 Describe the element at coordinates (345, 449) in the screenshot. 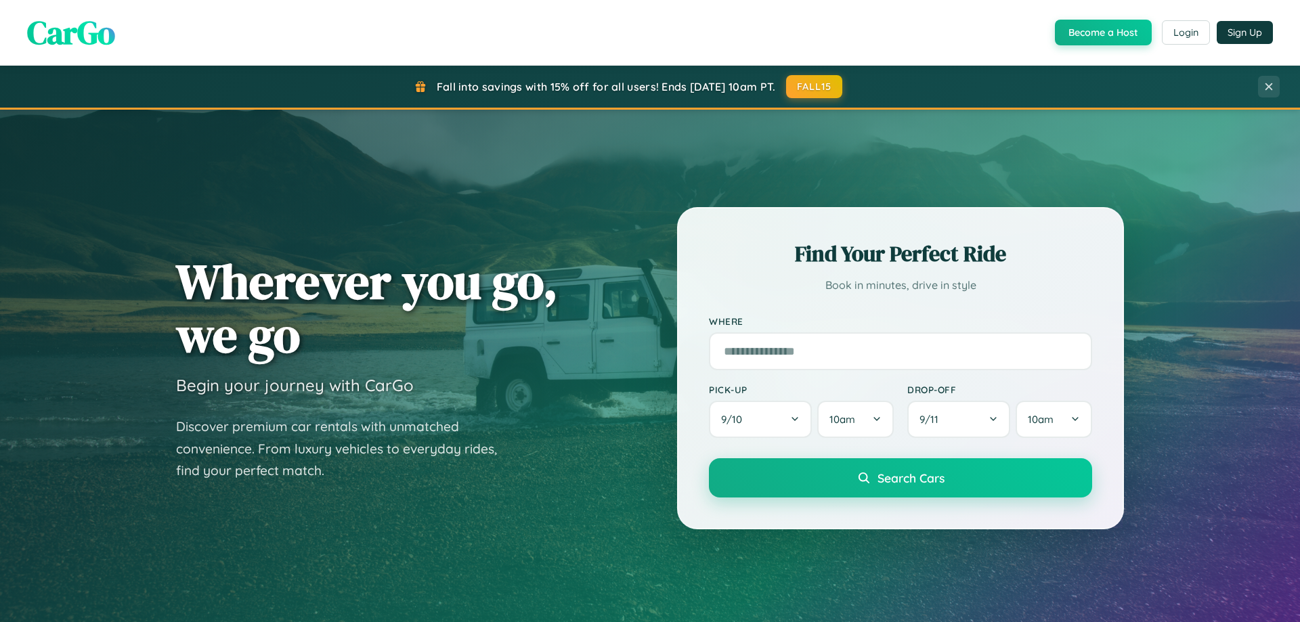

I see `p: Discover premium car rentals with unmatched convenience. From luxury vehicles to everyday rides, ...` at that location.